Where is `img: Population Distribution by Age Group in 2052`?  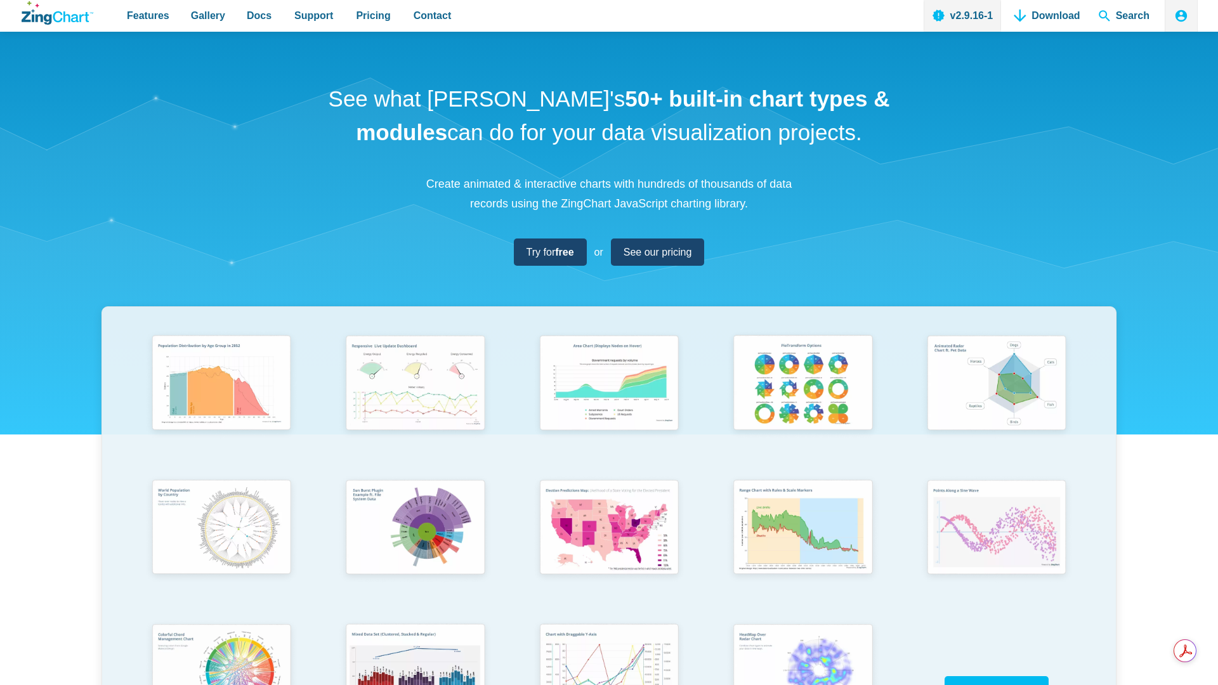 img: Population Distribution by Age Group in 2052 is located at coordinates (221, 384).